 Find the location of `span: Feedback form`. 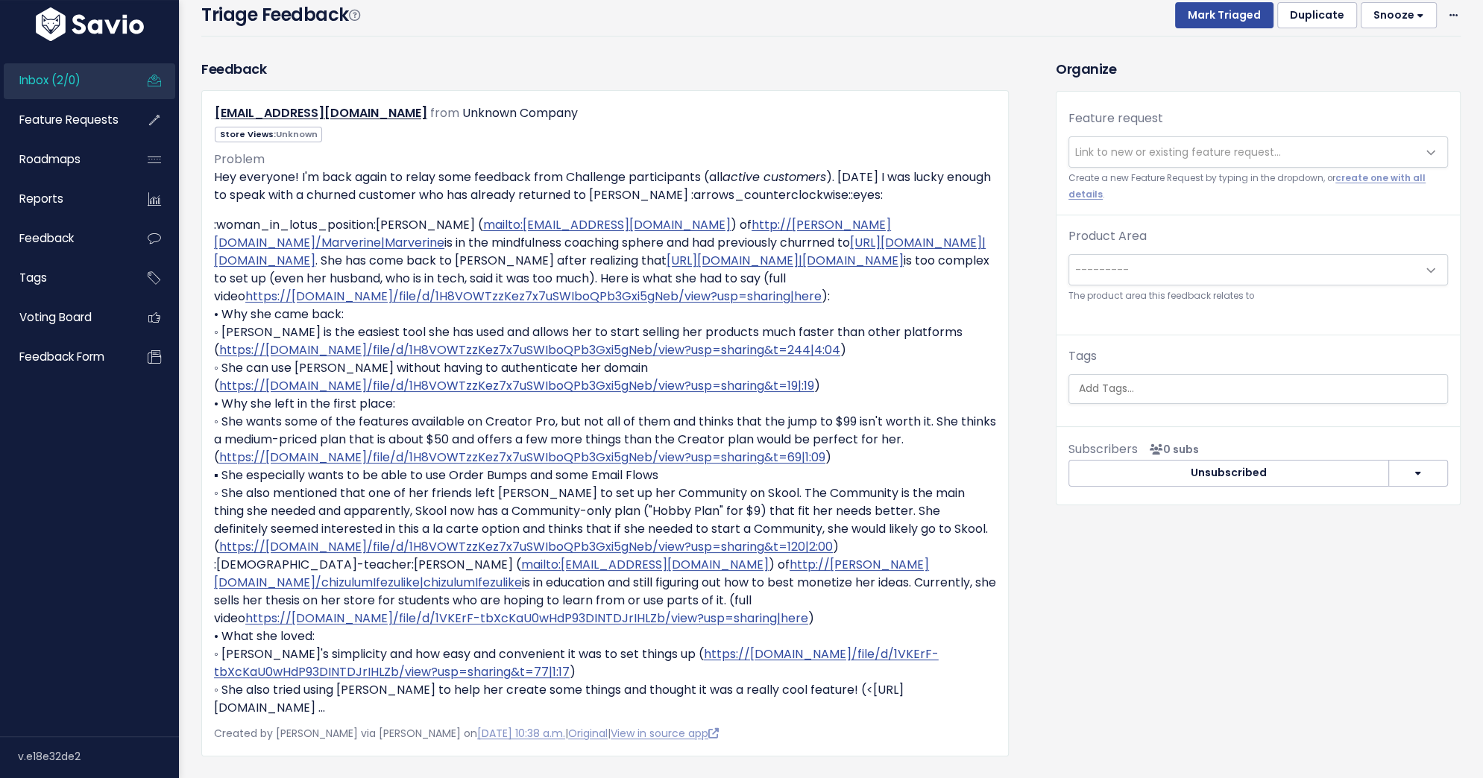

span: Feedback form is located at coordinates (62, 356).